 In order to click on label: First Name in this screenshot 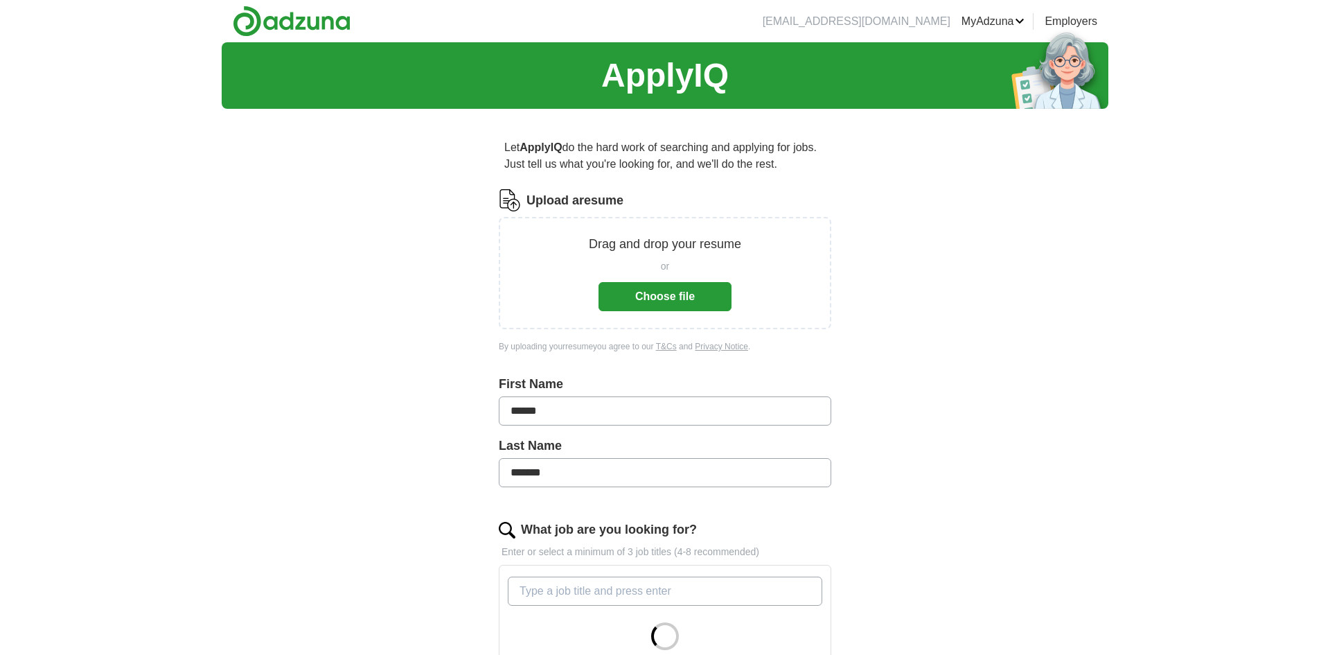, I will do `click(665, 384)`.